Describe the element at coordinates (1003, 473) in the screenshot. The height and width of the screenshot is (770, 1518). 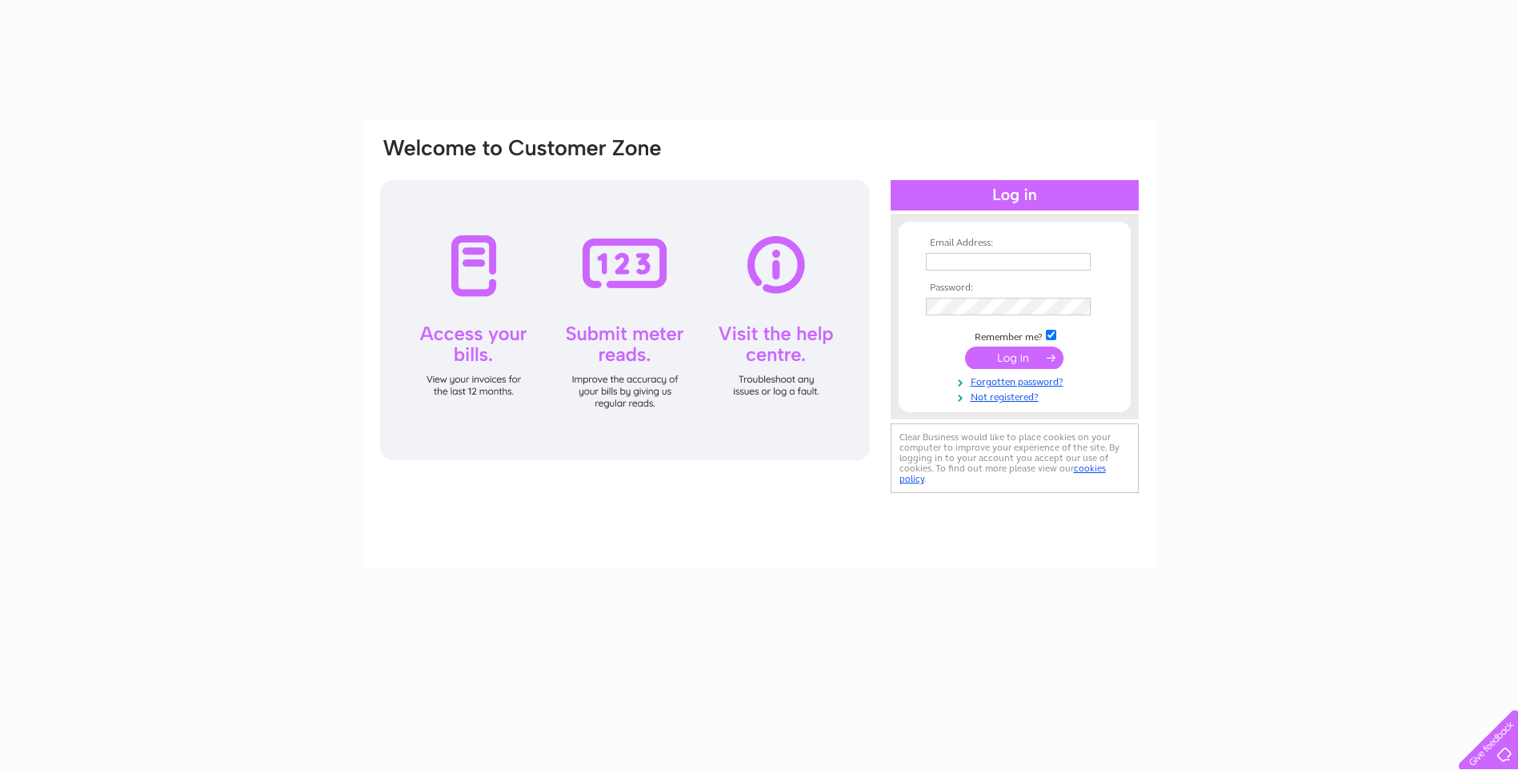
I see `a: cookies policy` at that location.